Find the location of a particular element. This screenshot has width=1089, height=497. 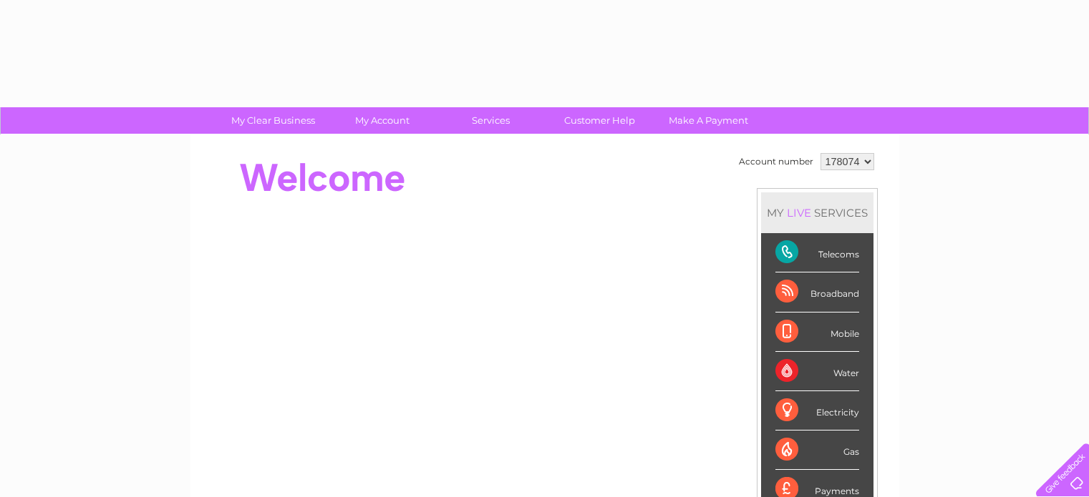

div: Telecoms is located at coordinates (817, 253).